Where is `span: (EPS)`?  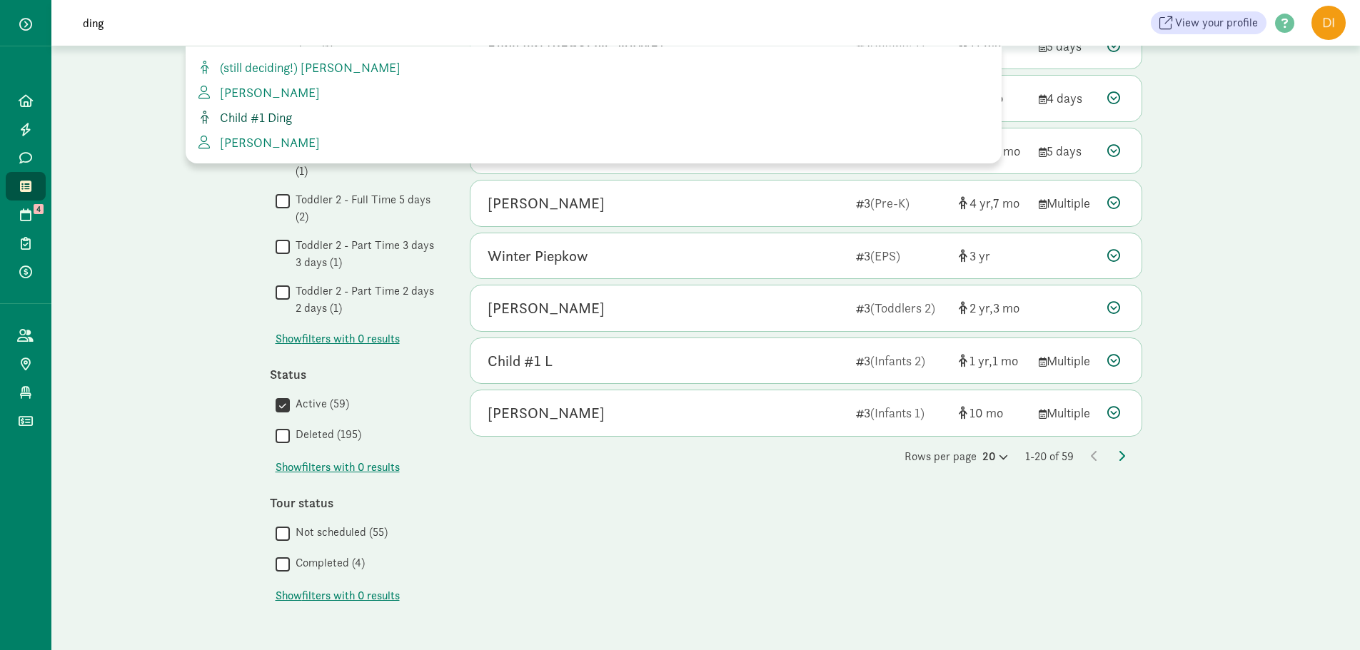
span: (EPS) is located at coordinates (885, 256).